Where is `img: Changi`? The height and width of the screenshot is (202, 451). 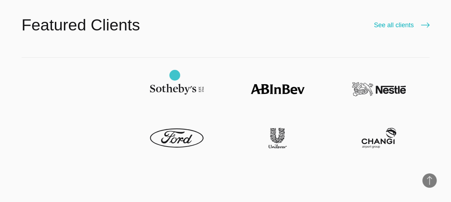
img: Changi is located at coordinates (379, 138).